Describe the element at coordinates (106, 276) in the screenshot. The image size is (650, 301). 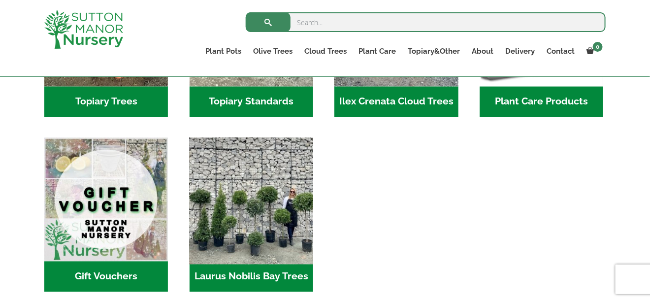
I see `h2: Gift Vouchers` at that location.